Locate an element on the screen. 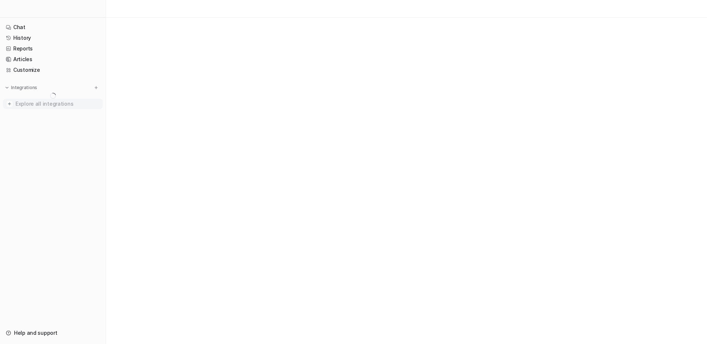 The image size is (707, 344). button: Integrations is located at coordinates (21, 88).